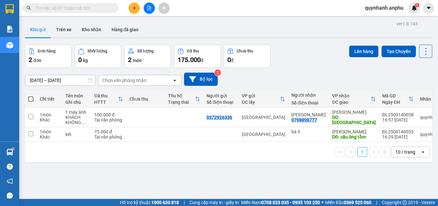  I want to click on button: file-add, so click(149, 8).